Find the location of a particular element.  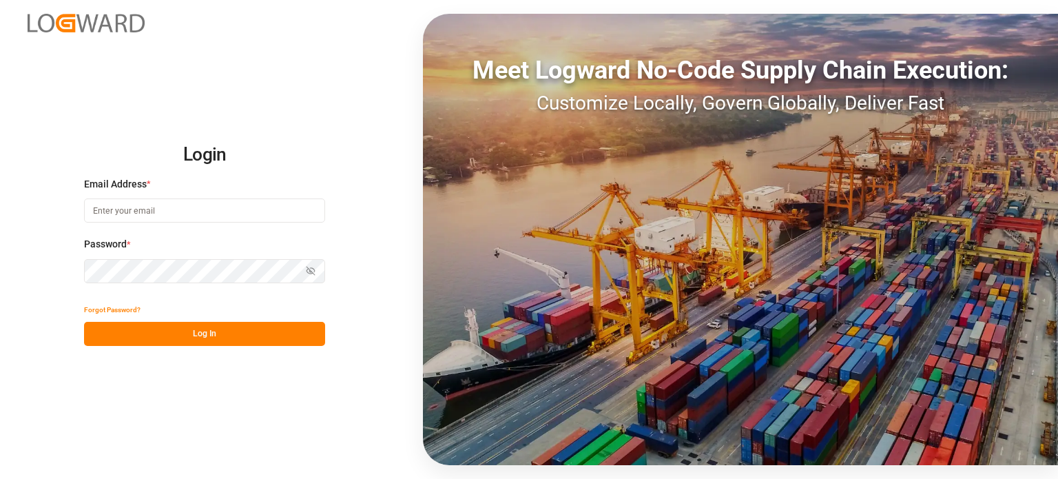

h2: Login is located at coordinates (205, 155).